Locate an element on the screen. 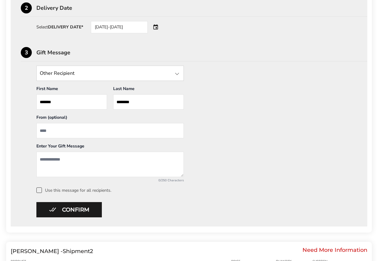 The image size is (378, 261). label: Use this message for all recipients. is located at coordinates (197, 191).